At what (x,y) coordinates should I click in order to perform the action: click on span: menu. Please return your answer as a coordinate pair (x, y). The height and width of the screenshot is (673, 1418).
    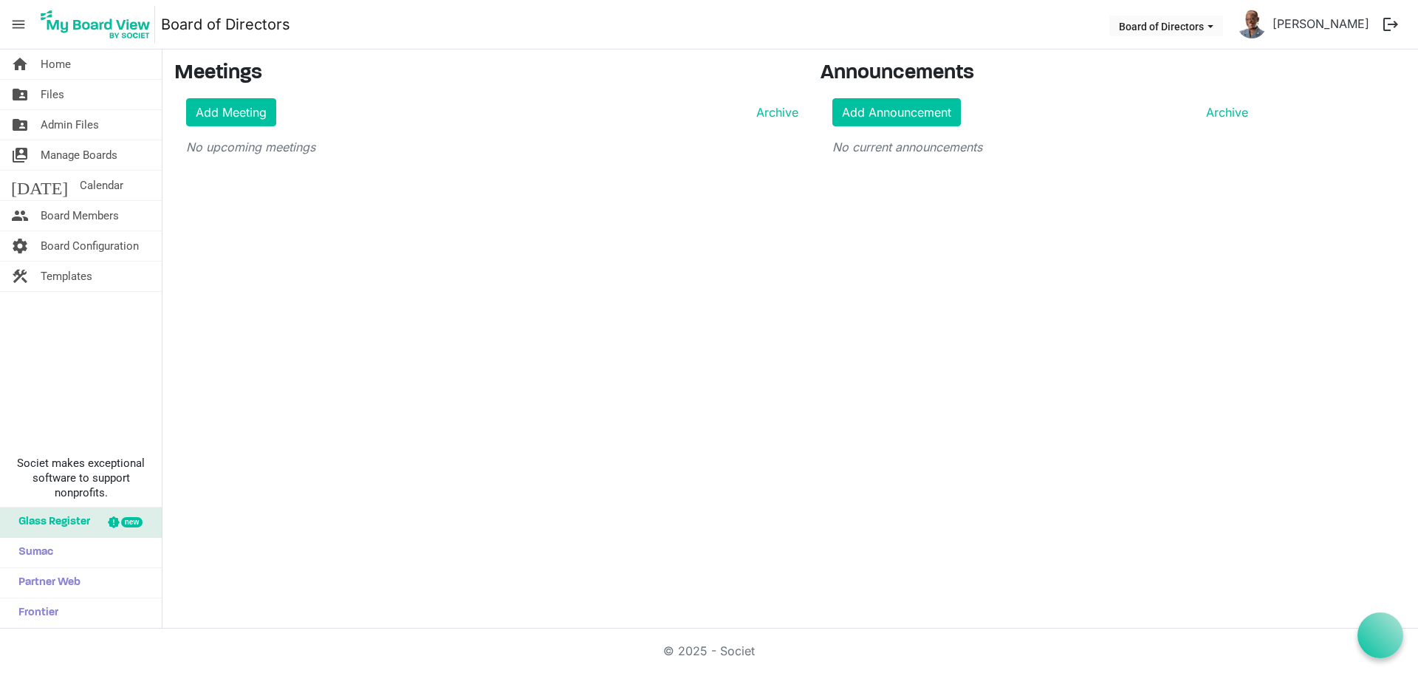
    Looking at the image, I should click on (18, 24).